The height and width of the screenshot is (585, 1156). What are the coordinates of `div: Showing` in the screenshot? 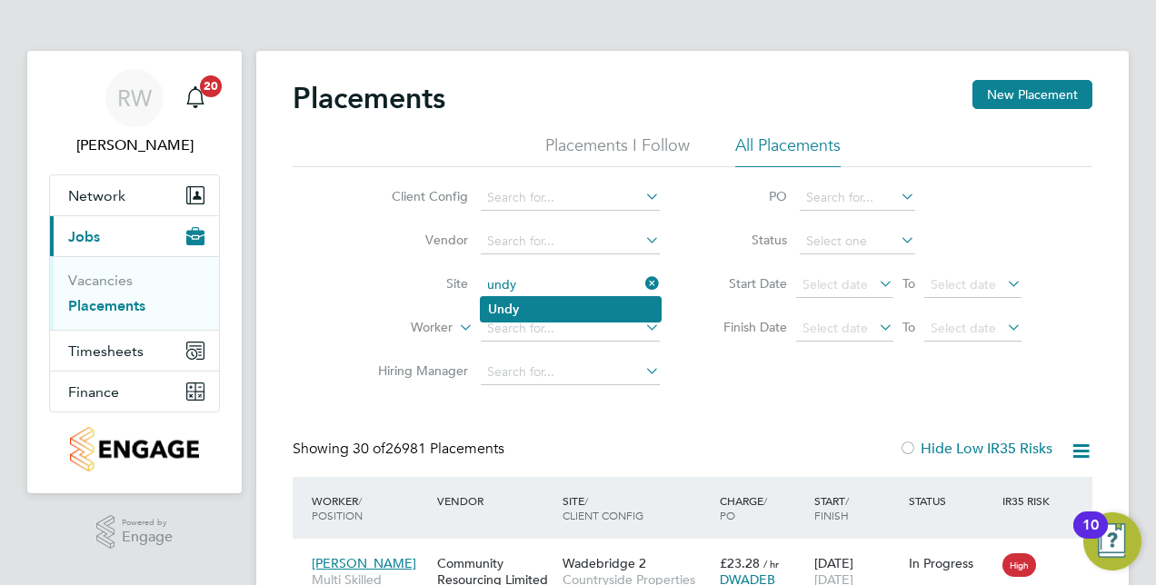 It's located at (400, 449).